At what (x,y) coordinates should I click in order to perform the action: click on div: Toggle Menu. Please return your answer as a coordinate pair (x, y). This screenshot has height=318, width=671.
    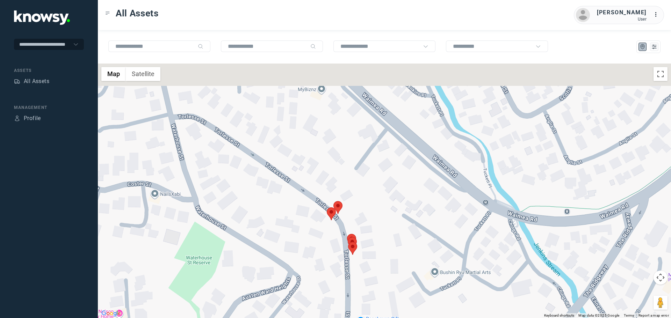
    Looking at the image, I should click on (108, 13).